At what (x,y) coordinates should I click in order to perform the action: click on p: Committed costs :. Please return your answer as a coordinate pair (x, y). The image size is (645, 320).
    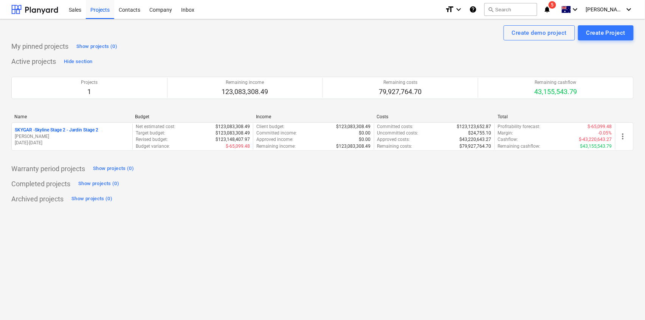
    Looking at the image, I should click on (396, 127).